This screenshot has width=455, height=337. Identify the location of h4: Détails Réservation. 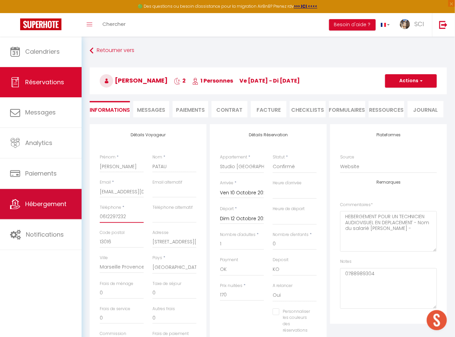
(268, 135).